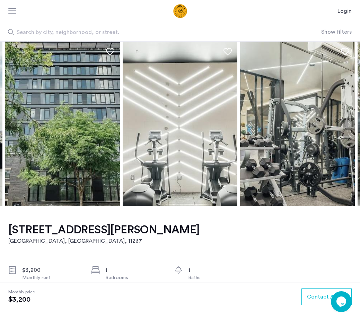 The width and height of the screenshot is (360, 319). Describe the element at coordinates (51, 270) in the screenshot. I see `div: $3,200` at that location.